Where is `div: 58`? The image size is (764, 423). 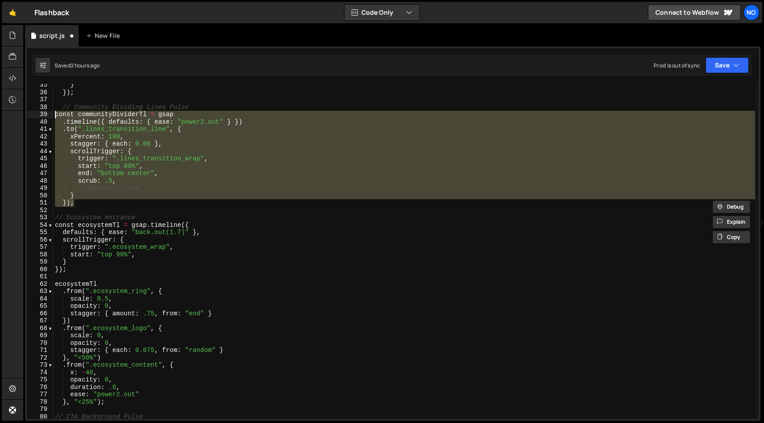 div: 58 is located at coordinates (40, 255).